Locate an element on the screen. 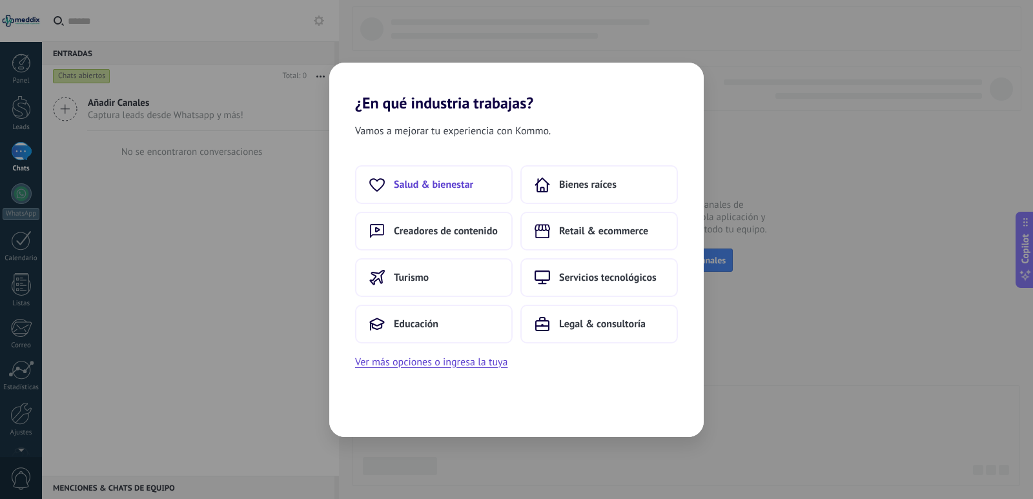 The image size is (1033, 499). span: Bienes raíces is located at coordinates (587, 185).